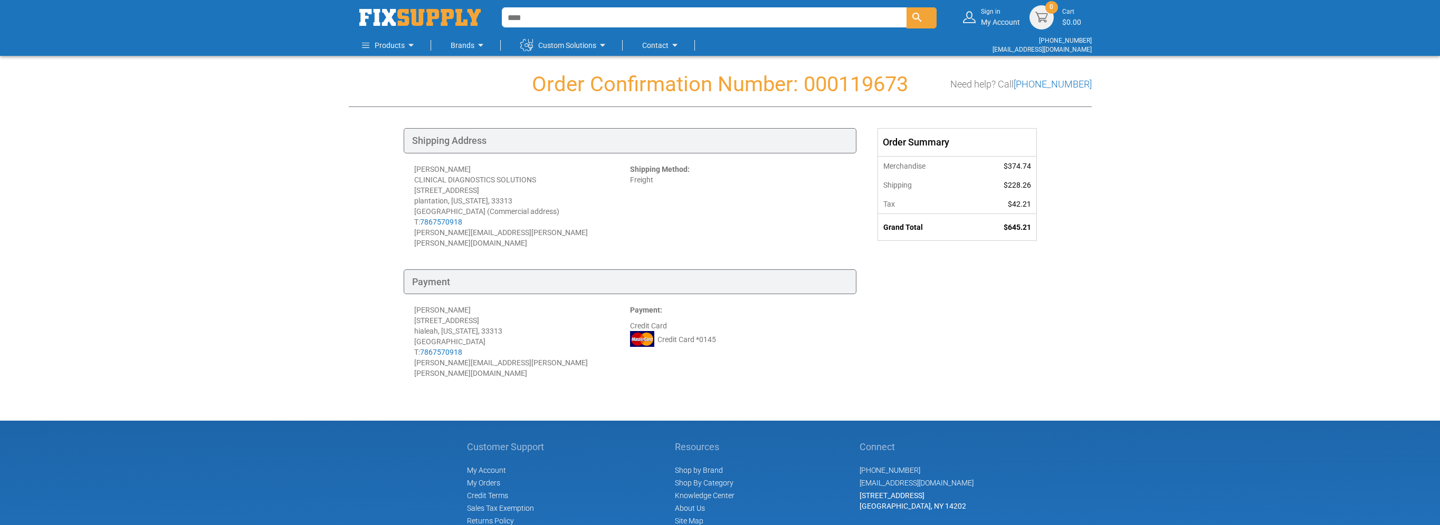 This screenshot has height=525, width=1440. I want to click on a: Shop by Brand, so click(698, 471).